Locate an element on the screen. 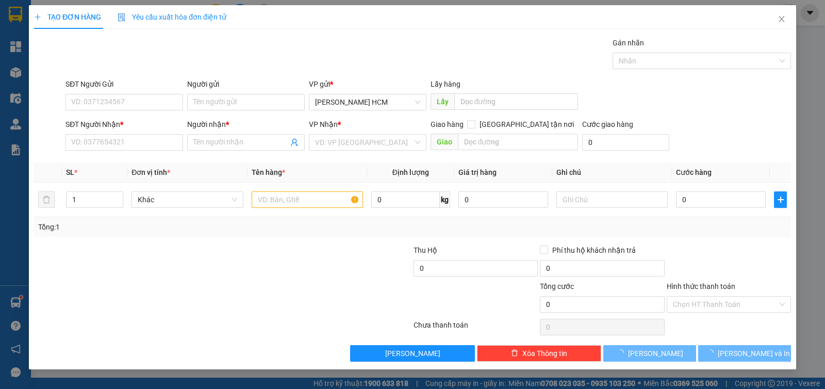 The width and height of the screenshot is (825, 389). span: TẠO ĐƠN HÀNG is located at coordinates (68, 17).